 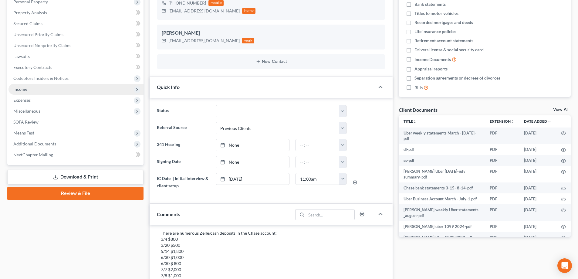 I want to click on i: expand_more, so click(x=550, y=122).